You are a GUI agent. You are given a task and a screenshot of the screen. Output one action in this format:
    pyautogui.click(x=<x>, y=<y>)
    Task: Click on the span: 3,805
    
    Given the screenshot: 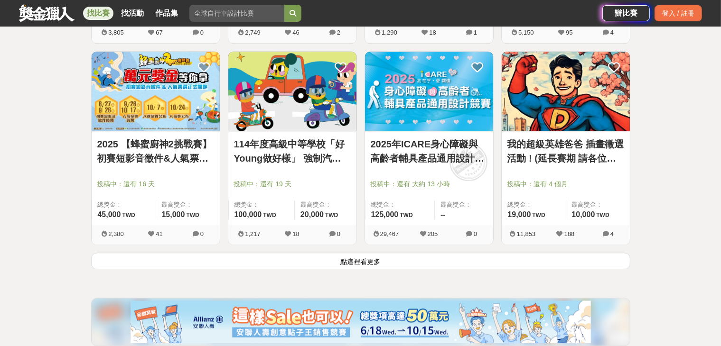 What is the action you would take?
    pyautogui.click(x=116, y=32)
    